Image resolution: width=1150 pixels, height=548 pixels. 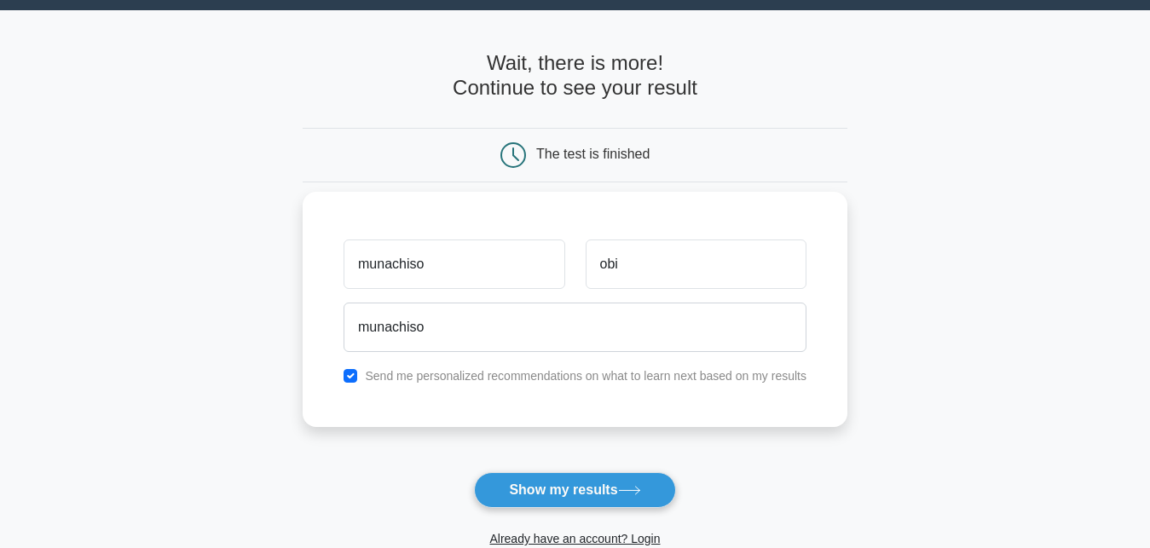 What do you see at coordinates (575, 490) in the screenshot?
I see `button: Show my results` at bounding box center [575, 490].